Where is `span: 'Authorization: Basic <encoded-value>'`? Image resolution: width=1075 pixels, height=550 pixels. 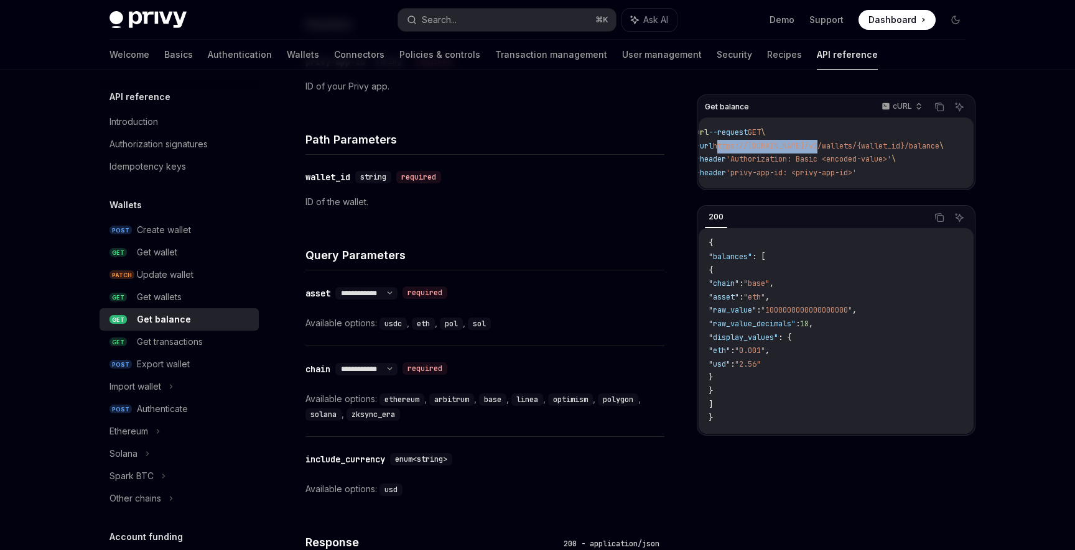 span: 'Authorization: Basic <encoded-value>' is located at coordinates (809, 159).